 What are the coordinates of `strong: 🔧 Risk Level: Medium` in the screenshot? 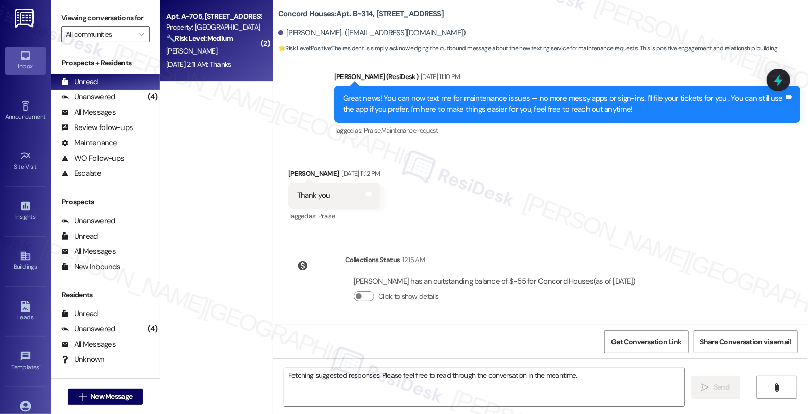 It's located at (200, 38).